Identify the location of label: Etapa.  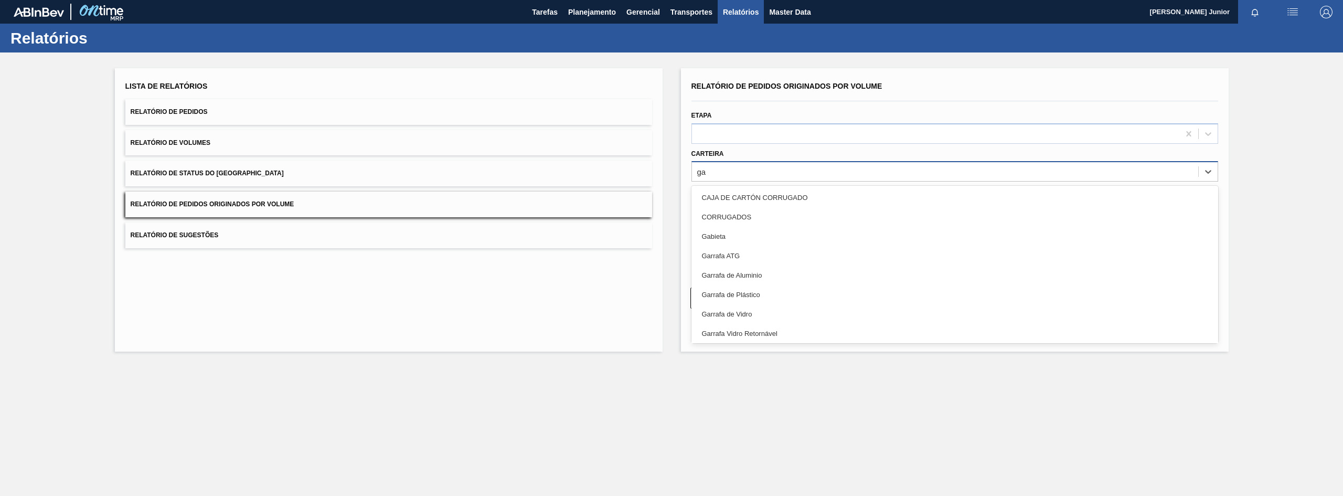
(702, 115).